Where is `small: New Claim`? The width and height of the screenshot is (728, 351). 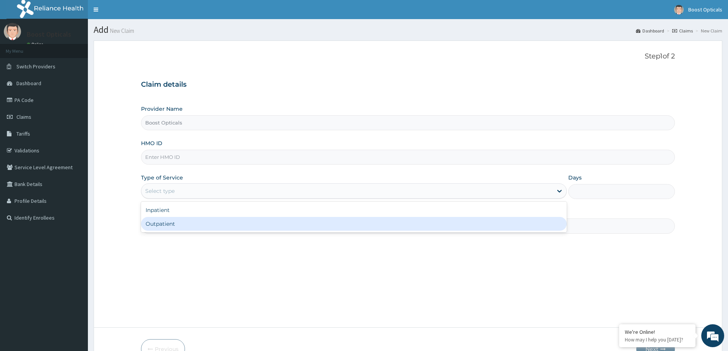 small: New Claim is located at coordinates (121, 31).